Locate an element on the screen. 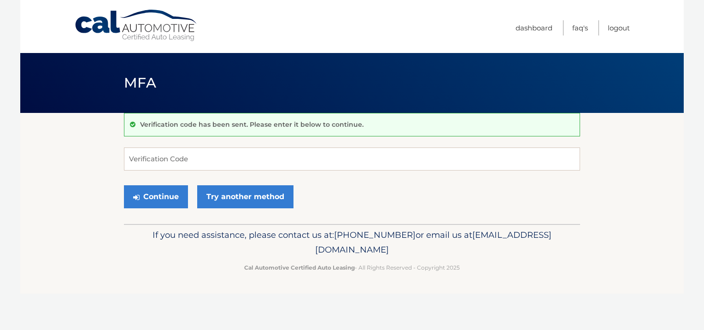 This screenshot has height=330, width=704. a: Try another method is located at coordinates (245, 197).